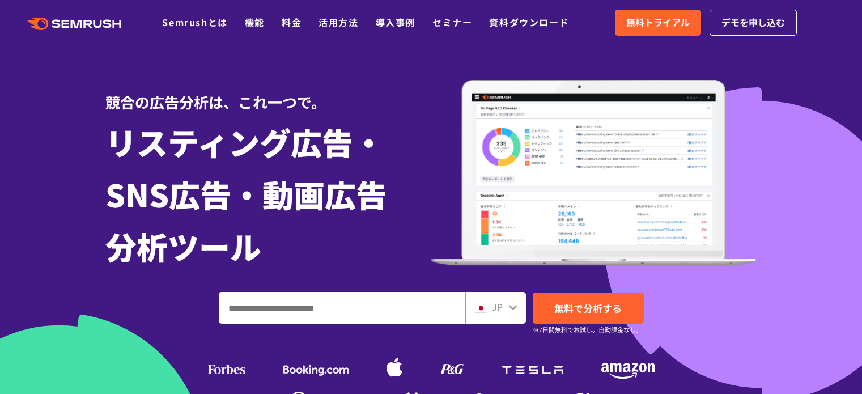 The width and height of the screenshot is (862, 394). What do you see at coordinates (658, 23) in the screenshot?
I see `span: 無料トライアル` at bounding box center [658, 23].